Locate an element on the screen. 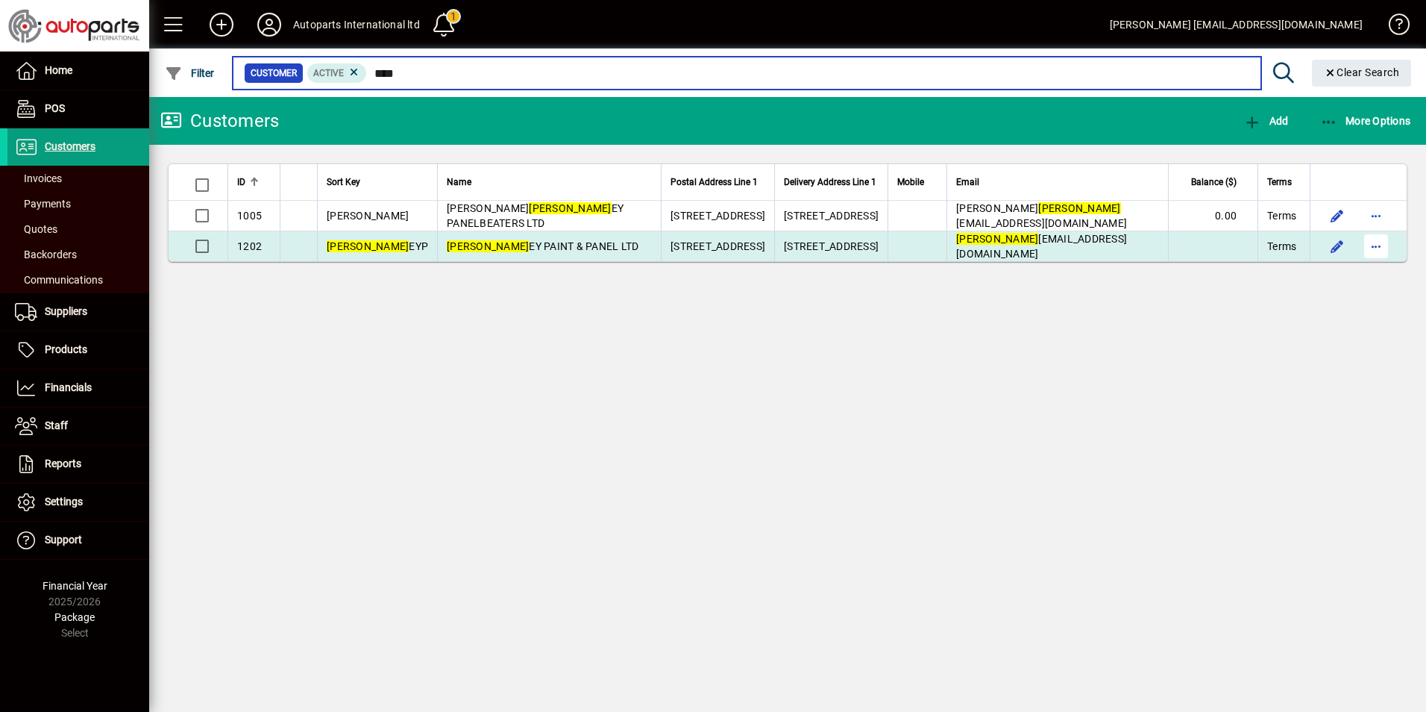 Image resolution: width=1426 pixels, height=712 pixels. a: Backorders is located at coordinates (78, 254).